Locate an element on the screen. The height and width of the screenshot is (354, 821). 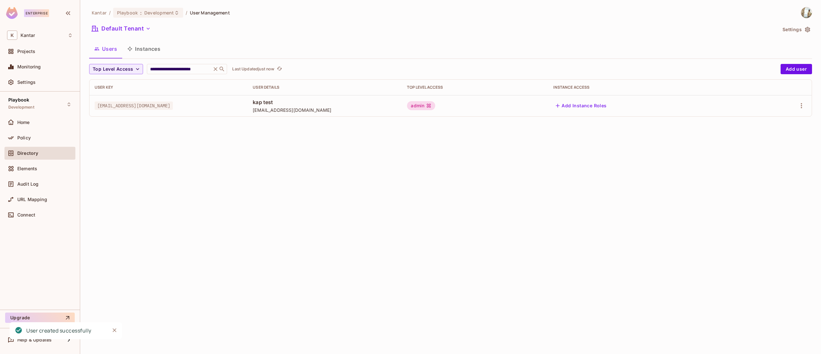
span: kap test is located at coordinates (325, 102).